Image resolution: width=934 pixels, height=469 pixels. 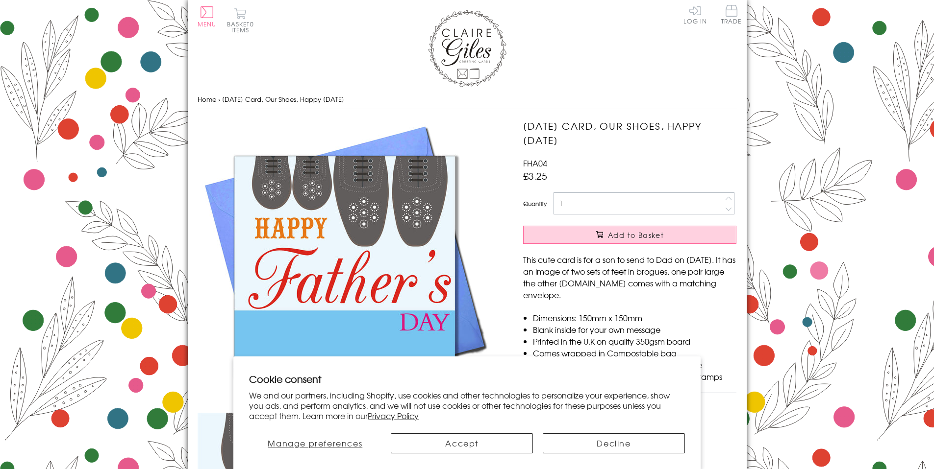 I want to click on li: Dimensions: 150mm x 150mm, so click(x=634, y=318).